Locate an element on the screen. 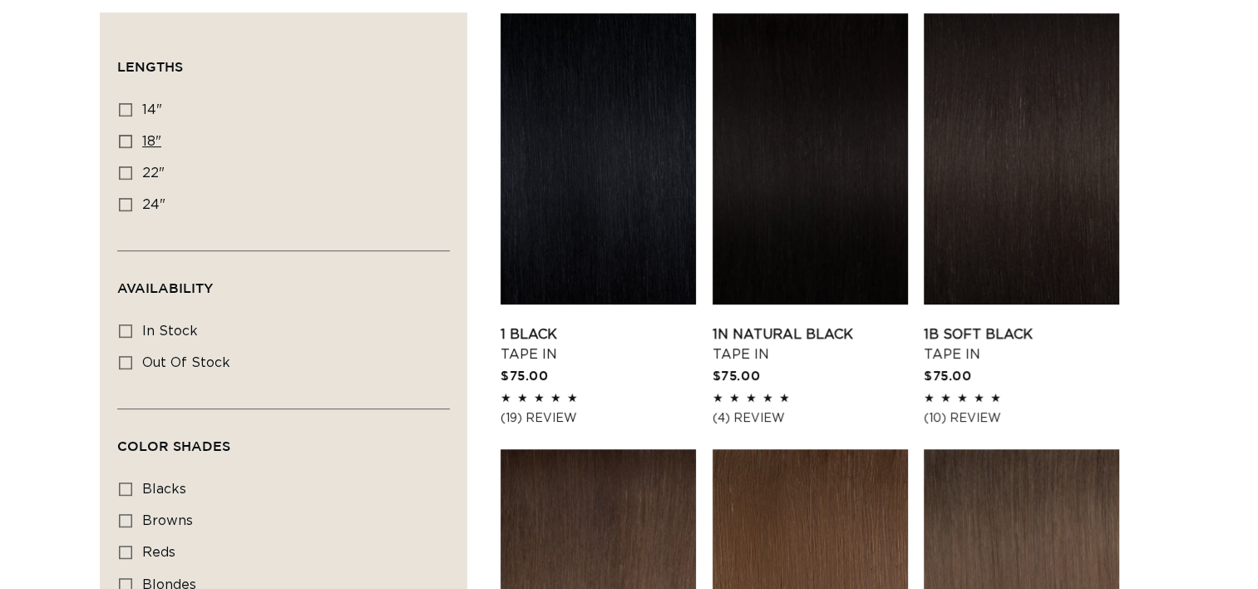 The height and width of the screenshot is (589, 1258). summary: Availability (0 selected) is located at coordinates (284, 281).